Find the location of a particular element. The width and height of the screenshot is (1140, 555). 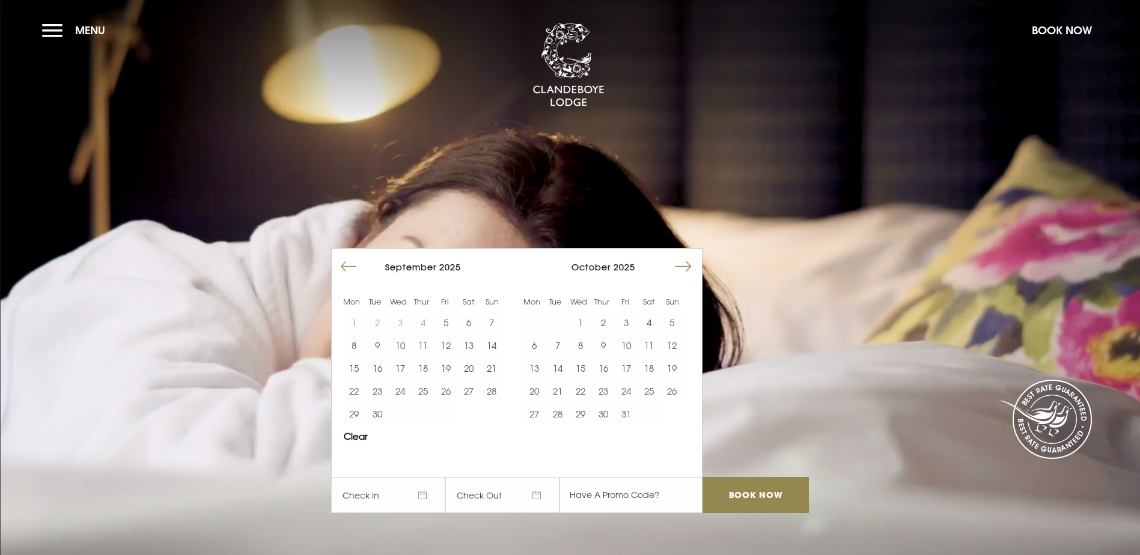

button: Menu is located at coordinates (76, 30).